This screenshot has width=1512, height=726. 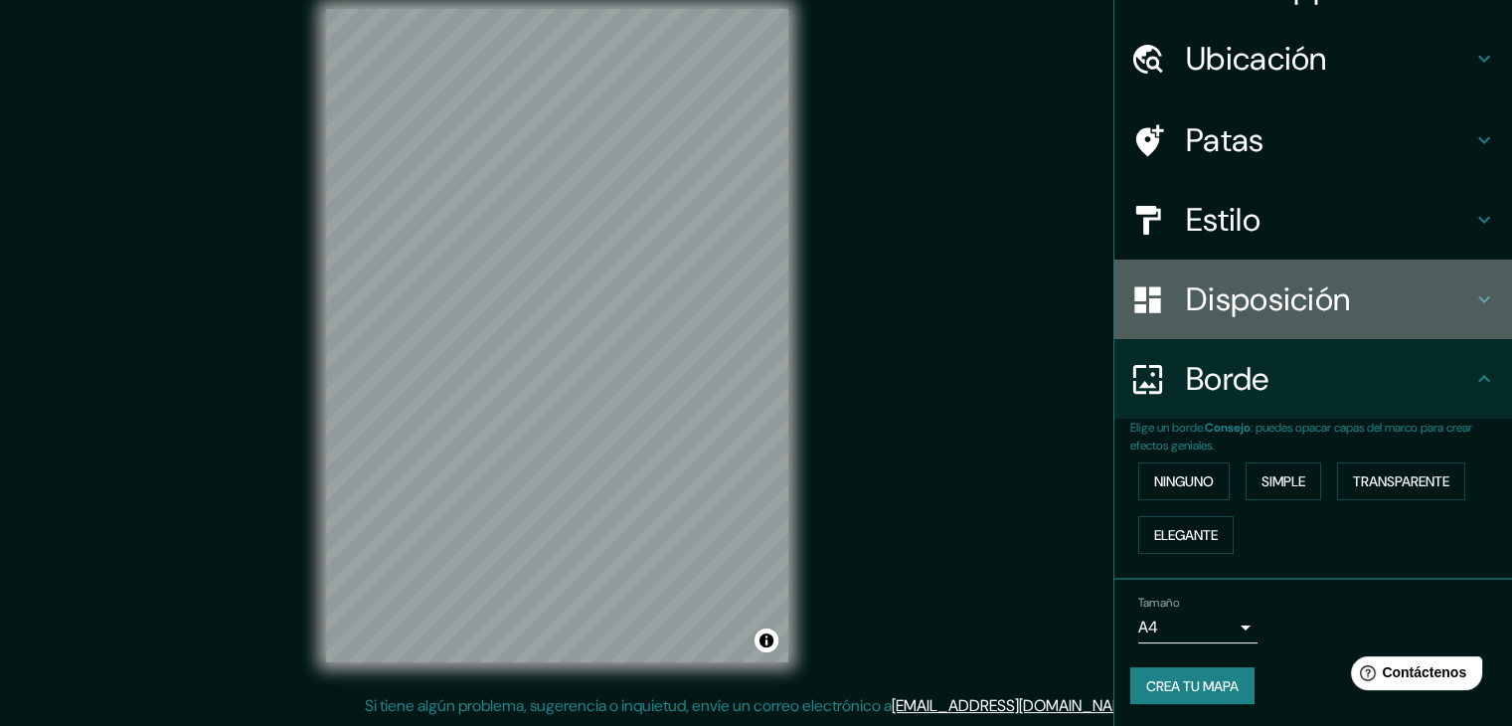 I want to click on font: Tamaño, so click(x=1158, y=603).